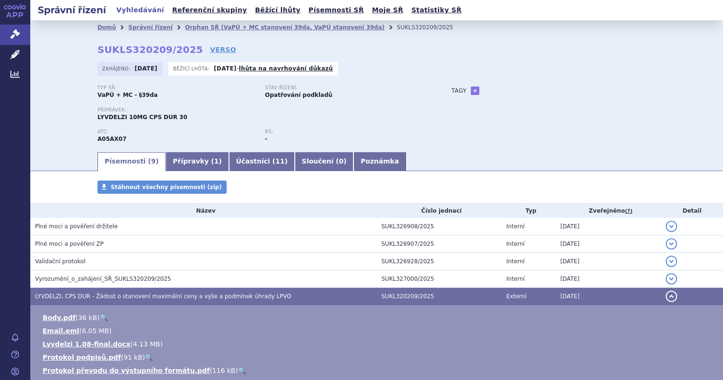 The height and width of the screenshot is (380, 723). I want to click on span: Plné moci a pověření ZP, so click(69, 244).